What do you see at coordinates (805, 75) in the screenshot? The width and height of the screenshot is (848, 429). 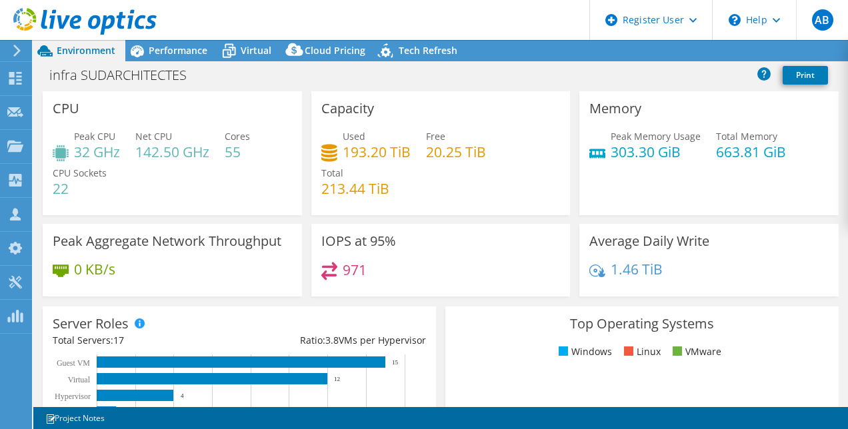 I see `a: Print` at bounding box center [805, 75].